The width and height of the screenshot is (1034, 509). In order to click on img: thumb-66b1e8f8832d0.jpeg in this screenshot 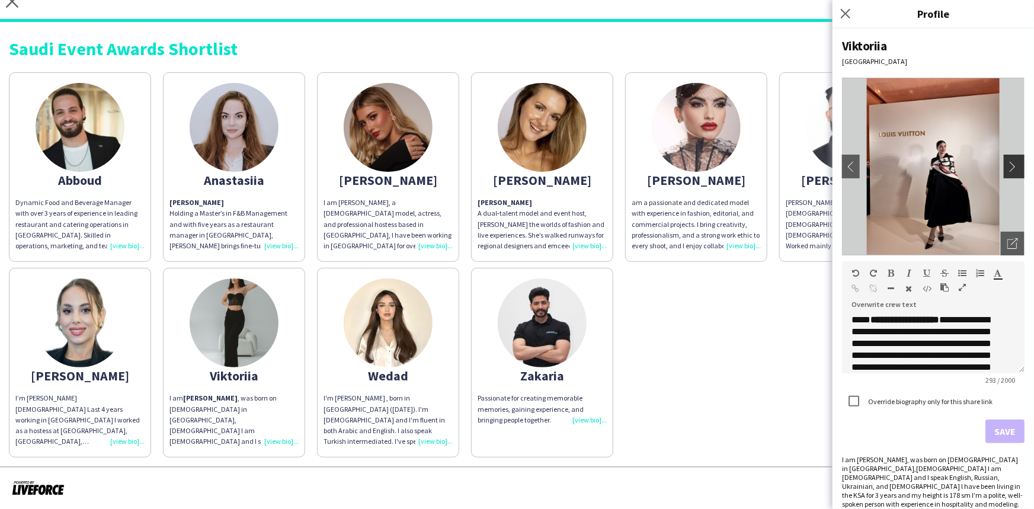, I will do `click(388, 323)`.